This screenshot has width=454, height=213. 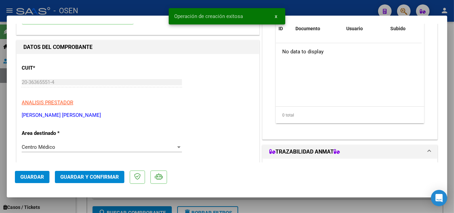 I want to click on span: Subido, so click(x=398, y=28).